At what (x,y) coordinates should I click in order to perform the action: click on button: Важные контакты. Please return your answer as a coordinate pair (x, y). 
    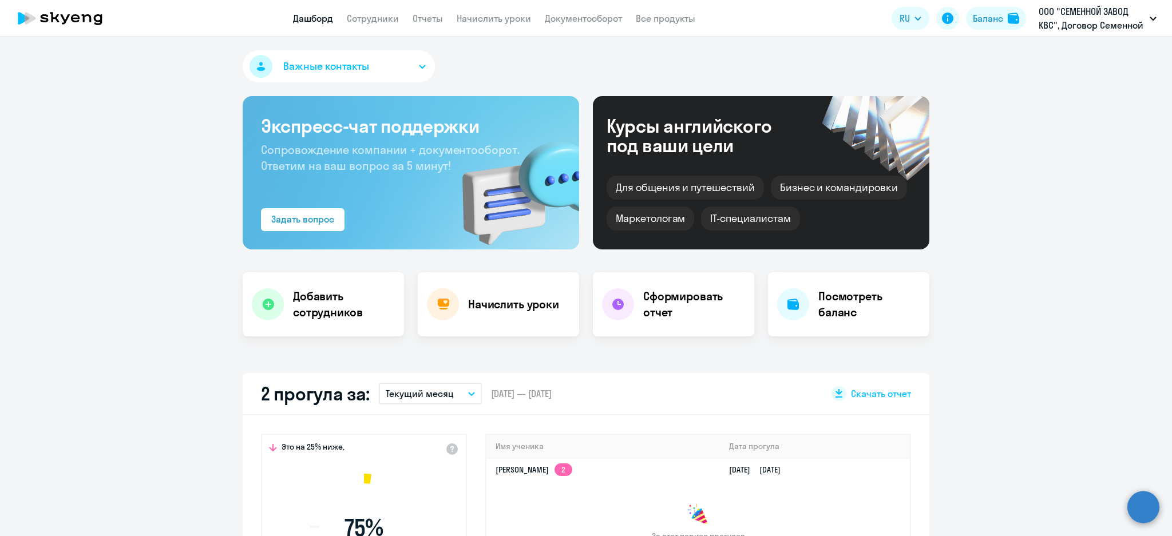
    Looking at the image, I should click on (339, 66).